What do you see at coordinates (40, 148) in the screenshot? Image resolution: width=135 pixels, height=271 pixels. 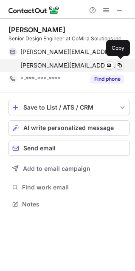 I see `span: Send email` at bounding box center [40, 148].